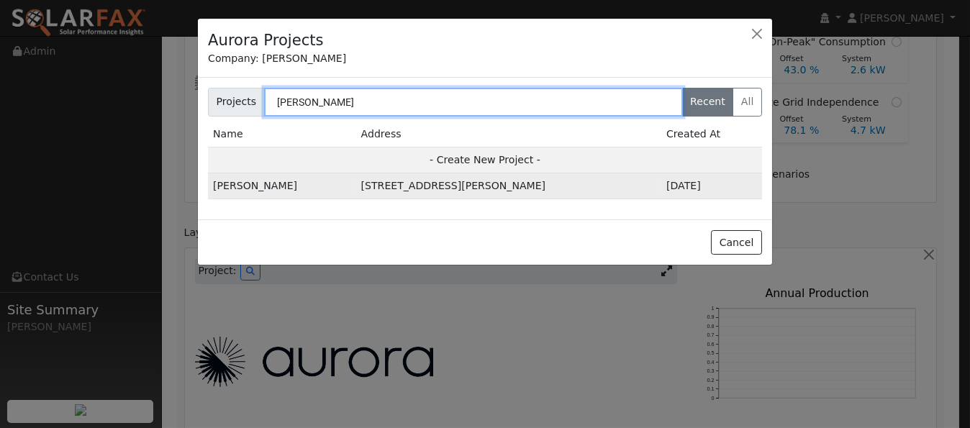 This screenshot has width=970, height=428. I want to click on td: 2m, so click(712, 186).